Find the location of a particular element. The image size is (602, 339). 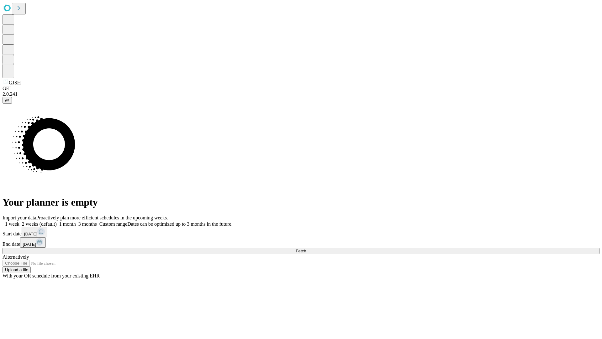

span: Alternatively is located at coordinates (16, 257).